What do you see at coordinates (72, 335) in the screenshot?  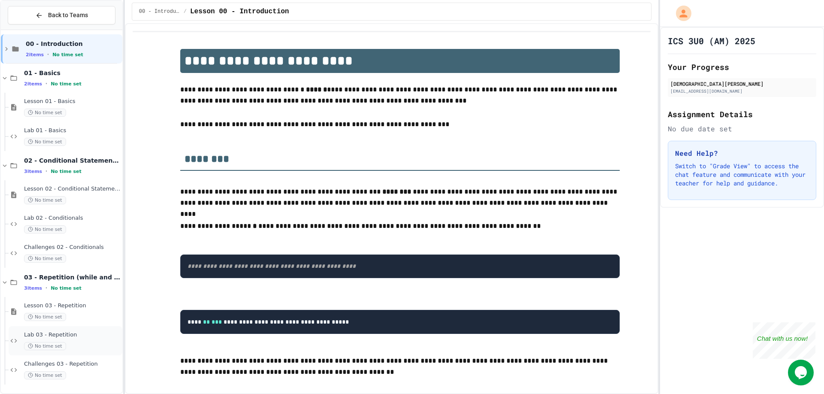 I see `span: Lab 03 - Repetition` at bounding box center [72, 335].